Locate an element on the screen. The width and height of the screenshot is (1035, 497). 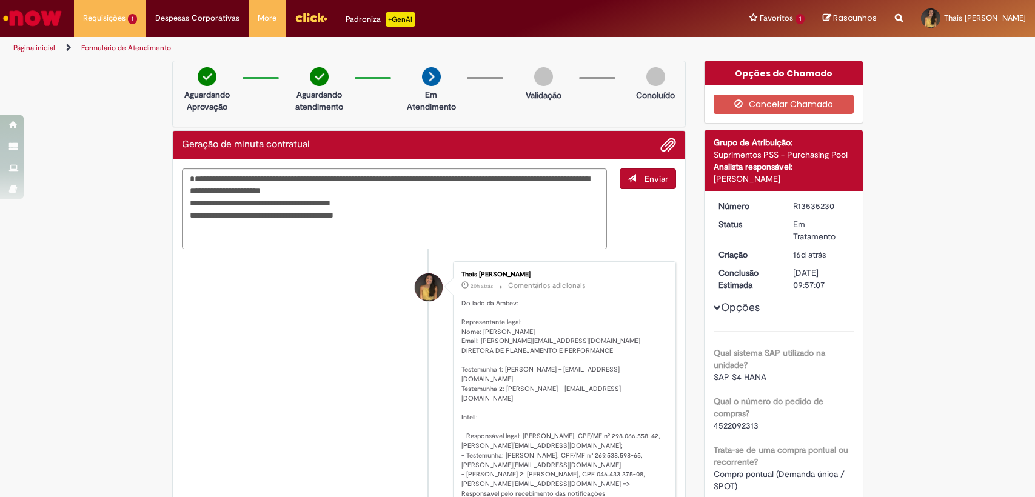
p: Validação is located at coordinates (543, 95).